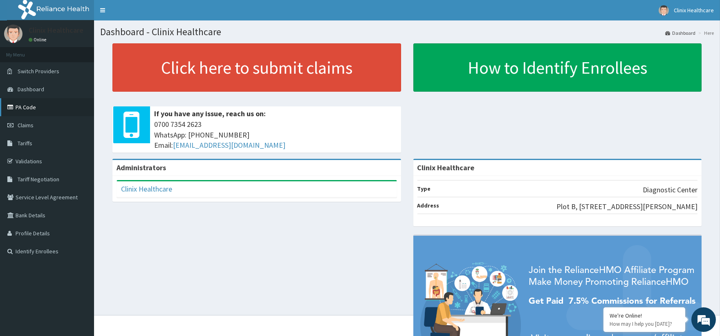 This screenshot has width=720, height=336. What do you see at coordinates (645, 315) in the screenshot?
I see `div: We're Online!` at bounding box center [645, 315].